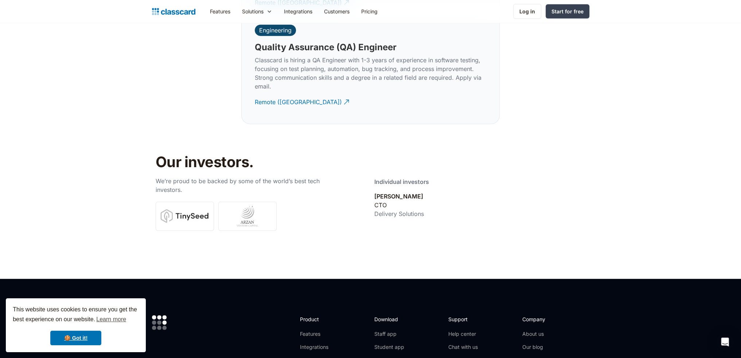  I want to click on a: dismiss cookie message, so click(76, 338).